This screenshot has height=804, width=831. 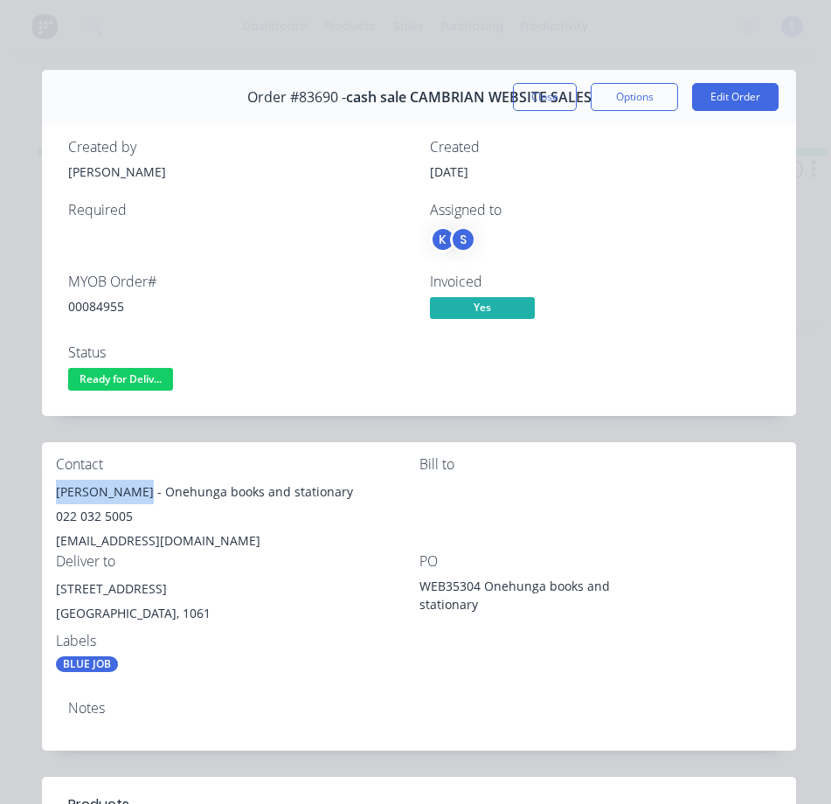 What do you see at coordinates (443, 239) in the screenshot?
I see `div: K` at bounding box center [443, 239].